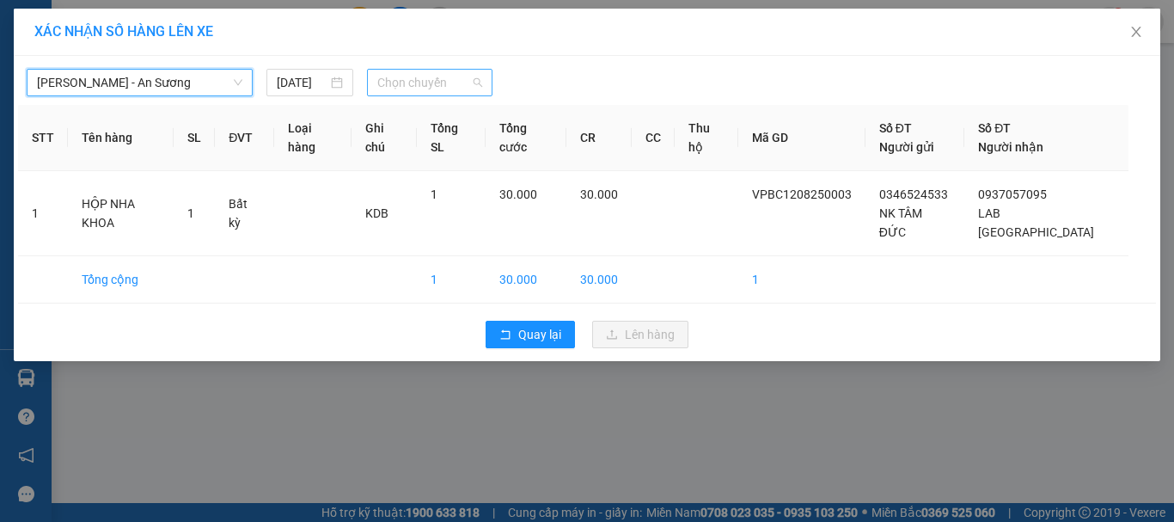 The image size is (1174, 522). I want to click on th: CC, so click(653, 138).